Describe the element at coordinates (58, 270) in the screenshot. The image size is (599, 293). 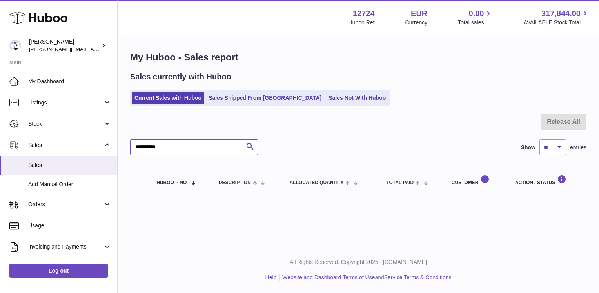
I see `a: Log out` at that location.